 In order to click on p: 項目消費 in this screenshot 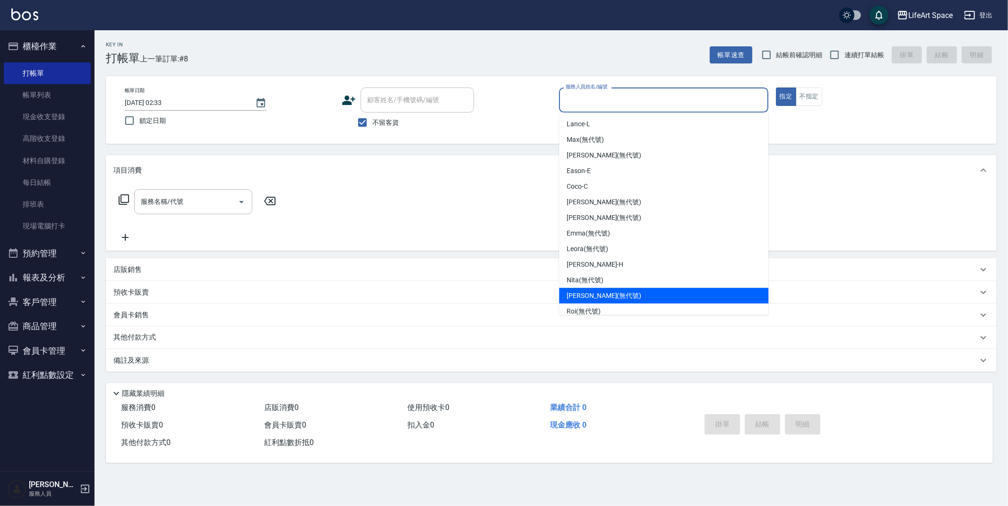, I will do `click(128, 170)`.